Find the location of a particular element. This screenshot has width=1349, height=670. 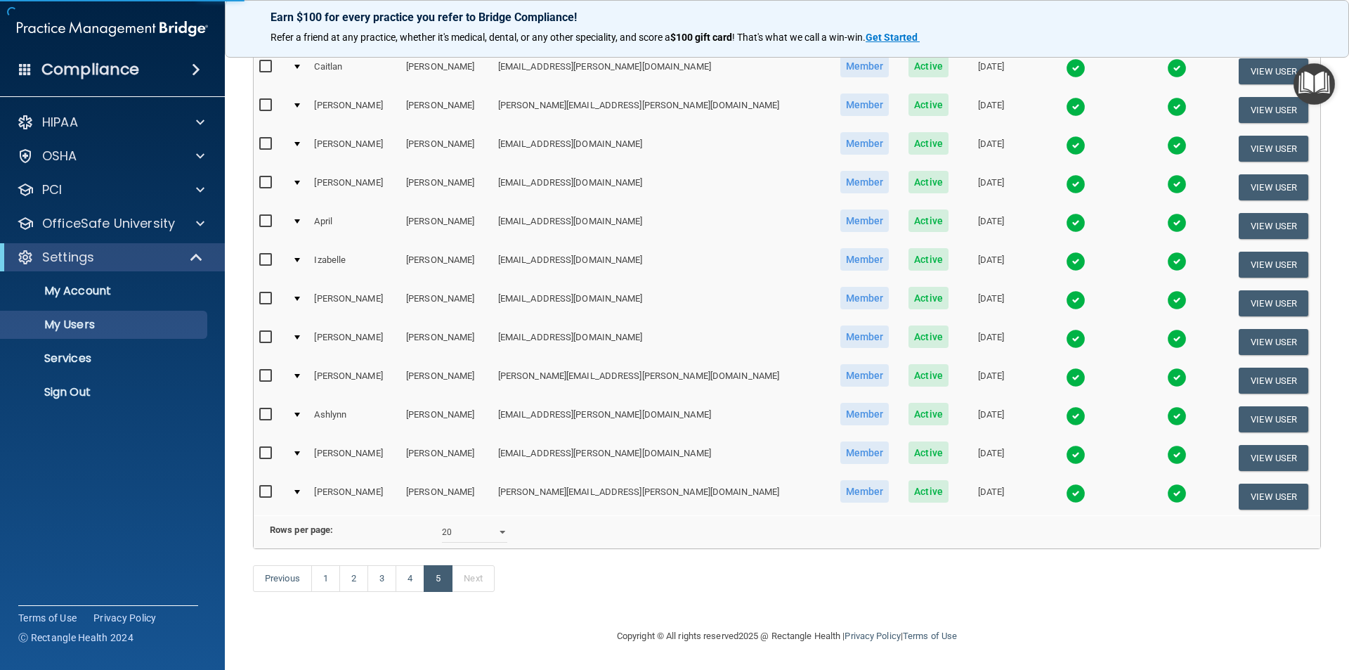

span: ! That's what we call a win-win. is located at coordinates (799, 37).